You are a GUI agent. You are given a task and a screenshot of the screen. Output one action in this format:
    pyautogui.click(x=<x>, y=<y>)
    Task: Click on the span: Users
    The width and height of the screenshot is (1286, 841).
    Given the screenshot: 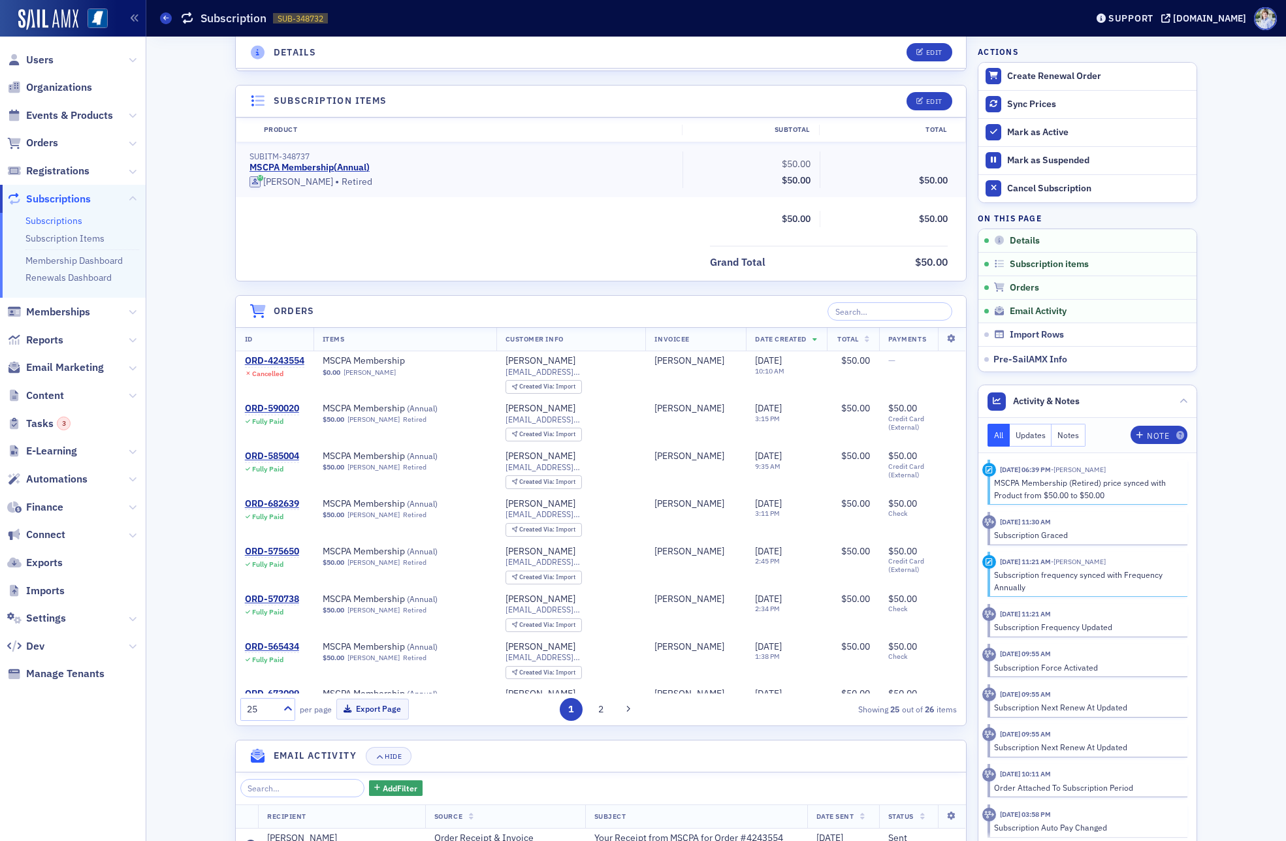 What is the action you would take?
    pyautogui.click(x=40, y=60)
    